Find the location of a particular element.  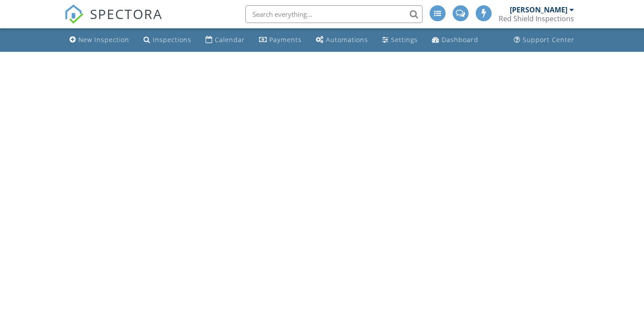

a: Payments is located at coordinates (281, 40).